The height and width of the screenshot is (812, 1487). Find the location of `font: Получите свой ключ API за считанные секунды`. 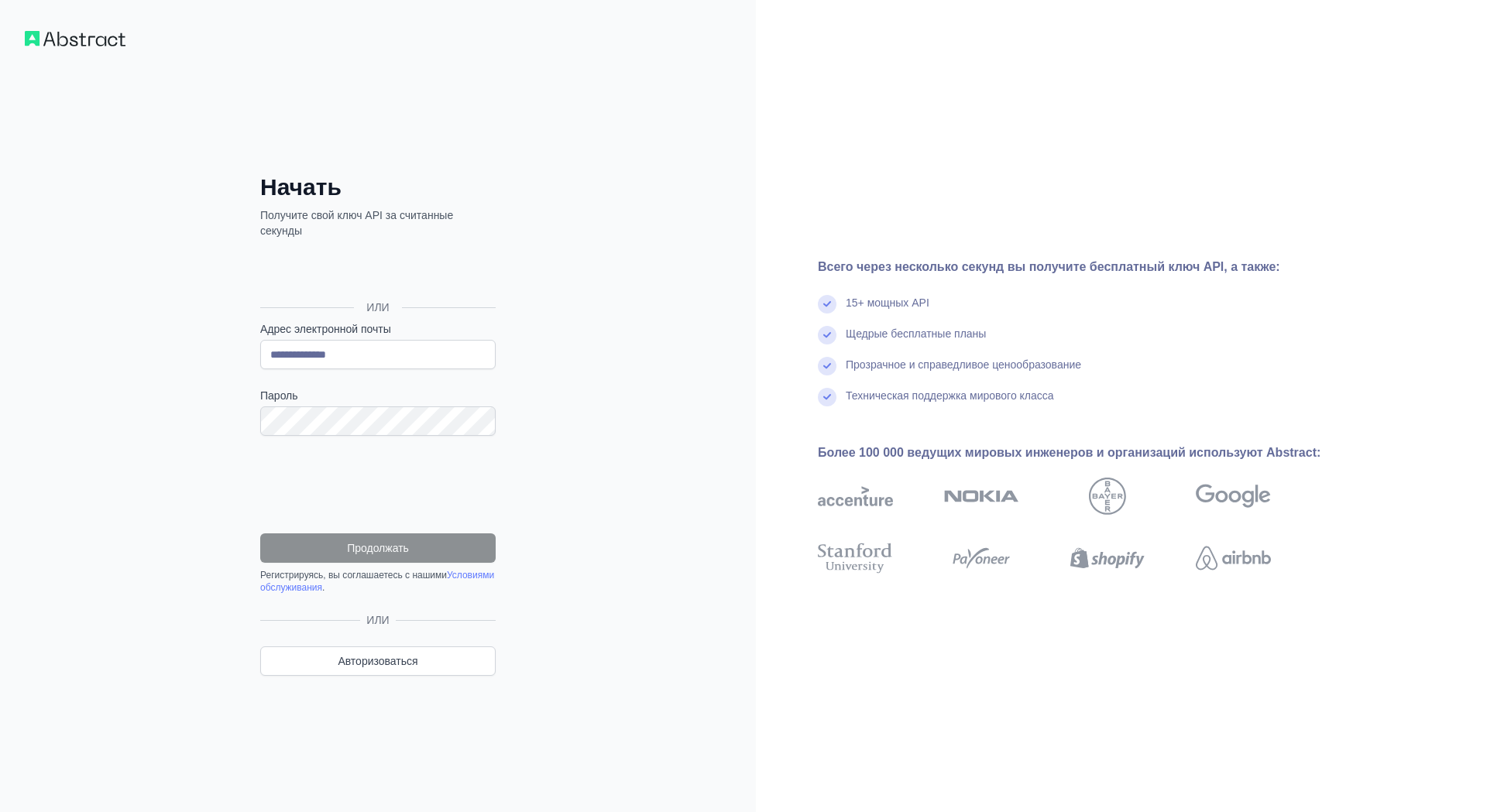

font: Получите свой ключ API за считанные секунды is located at coordinates (356, 223).